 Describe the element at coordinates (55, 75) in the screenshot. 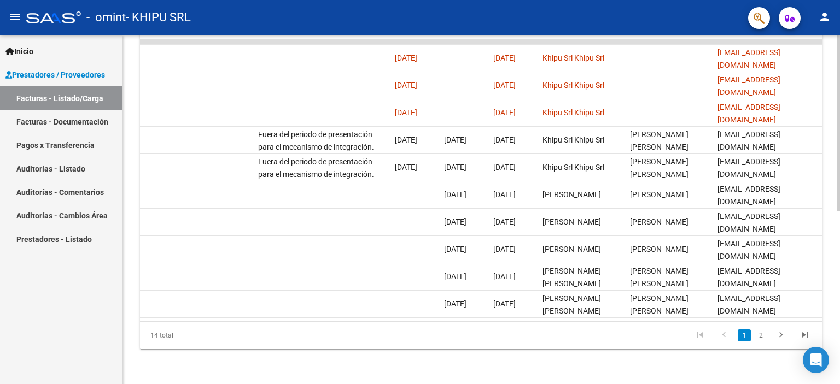

I see `span: Prestadores / Proveedores` at that location.